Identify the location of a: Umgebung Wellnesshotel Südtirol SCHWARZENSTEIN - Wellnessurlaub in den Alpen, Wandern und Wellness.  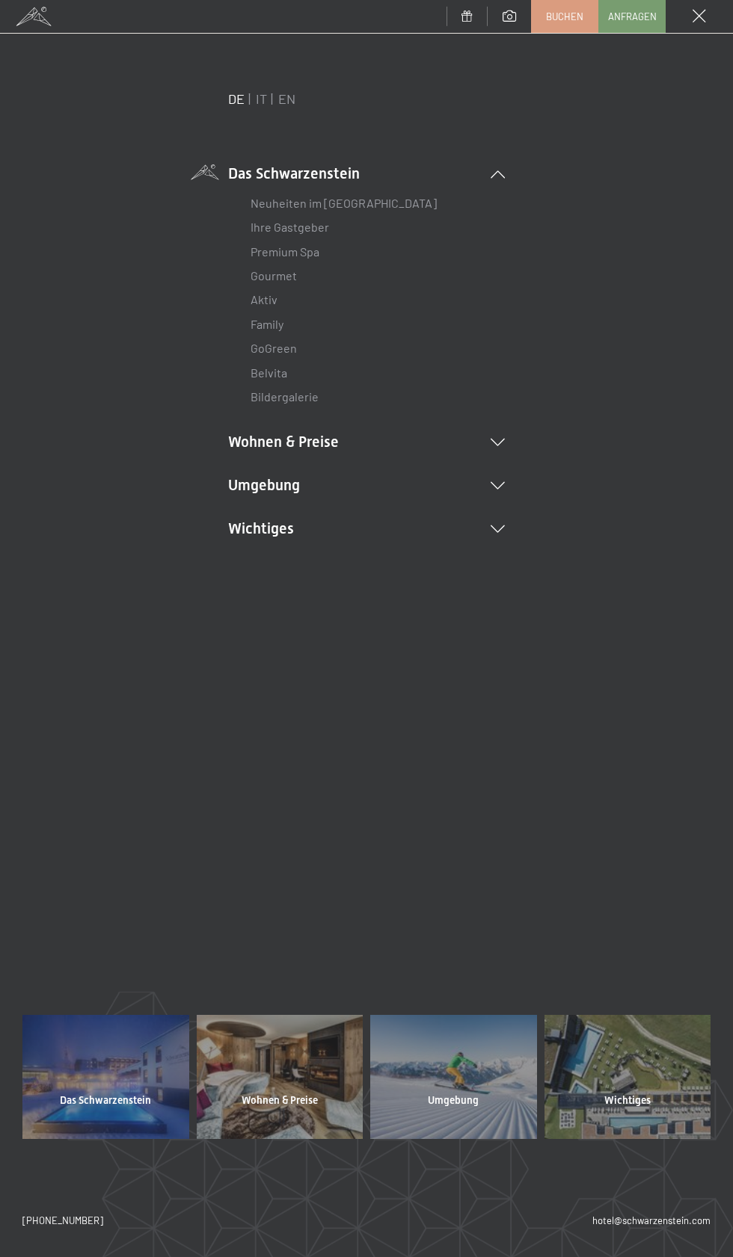
(453, 1077).